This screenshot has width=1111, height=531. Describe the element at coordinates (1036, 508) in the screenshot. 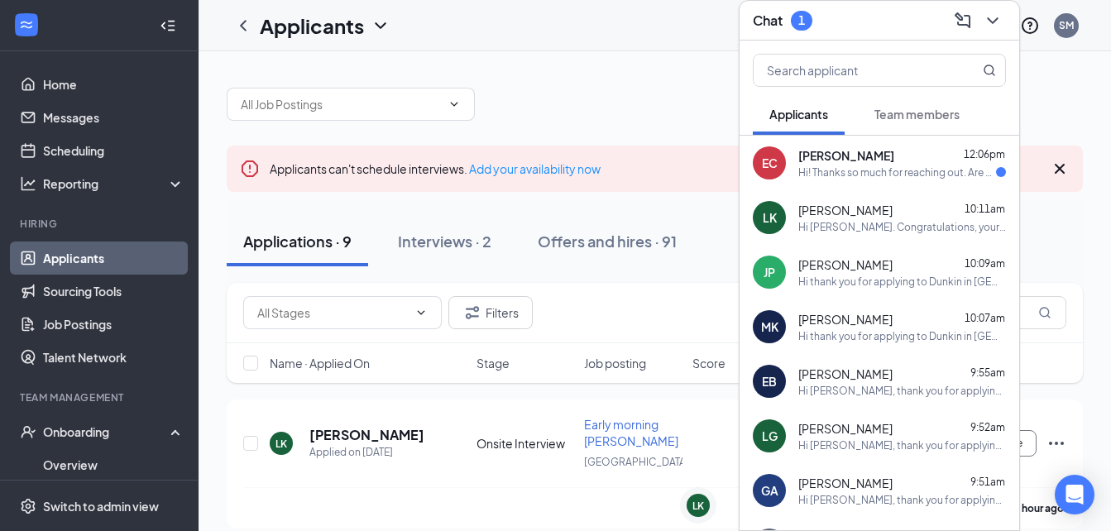

I see `b: an hour ago` at that location.